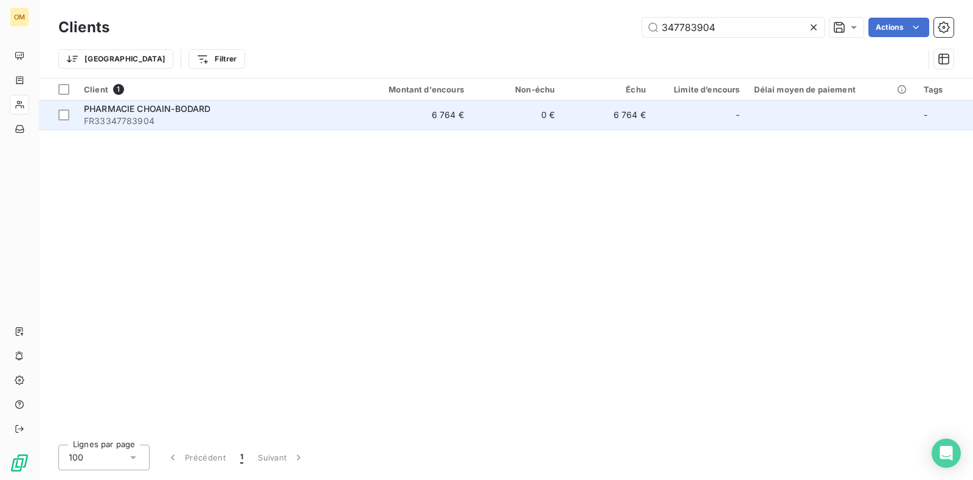 Image resolution: width=973 pixels, height=480 pixels. I want to click on td: 0 €, so click(516, 115).